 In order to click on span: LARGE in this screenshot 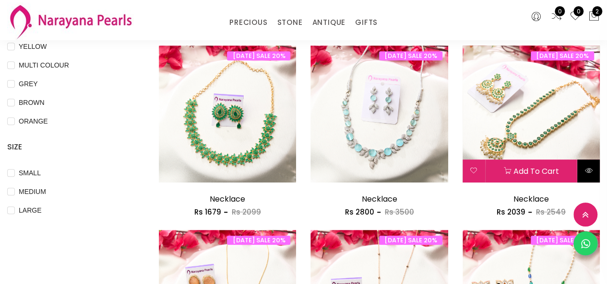, I will do `click(30, 211)`.